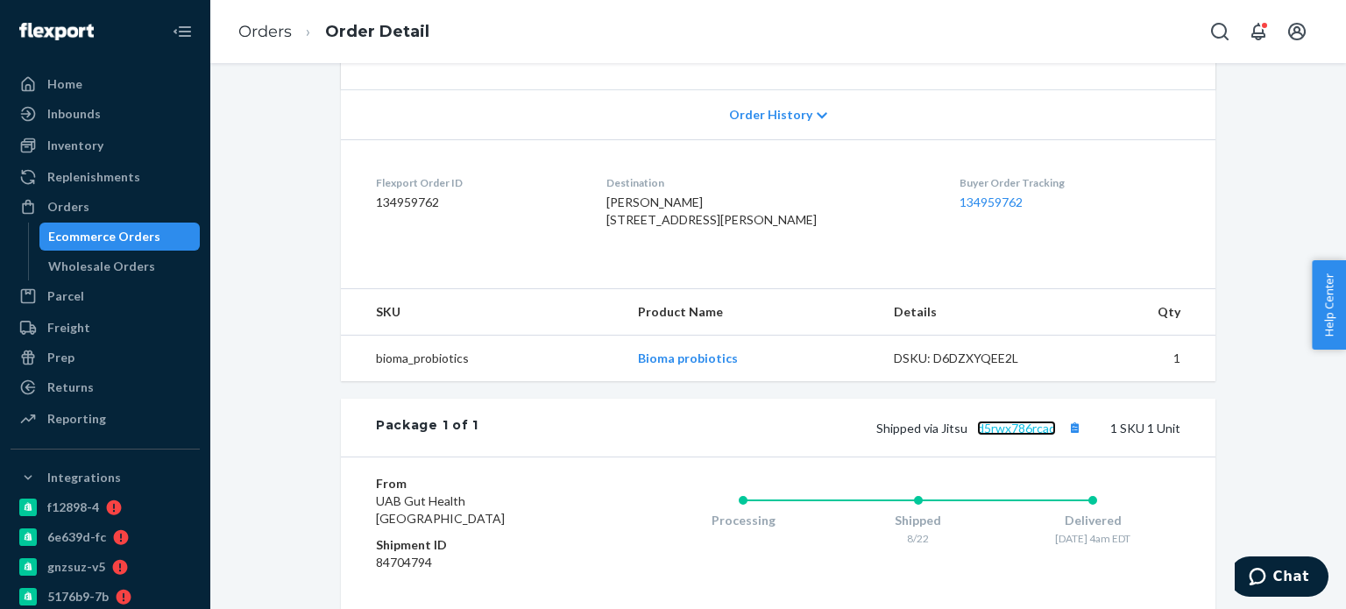 Image resolution: width=1346 pixels, height=609 pixels. Describe the element at coordinates (76, 537) in the screenshot. I see `div: 6e639d-fc` at that location.